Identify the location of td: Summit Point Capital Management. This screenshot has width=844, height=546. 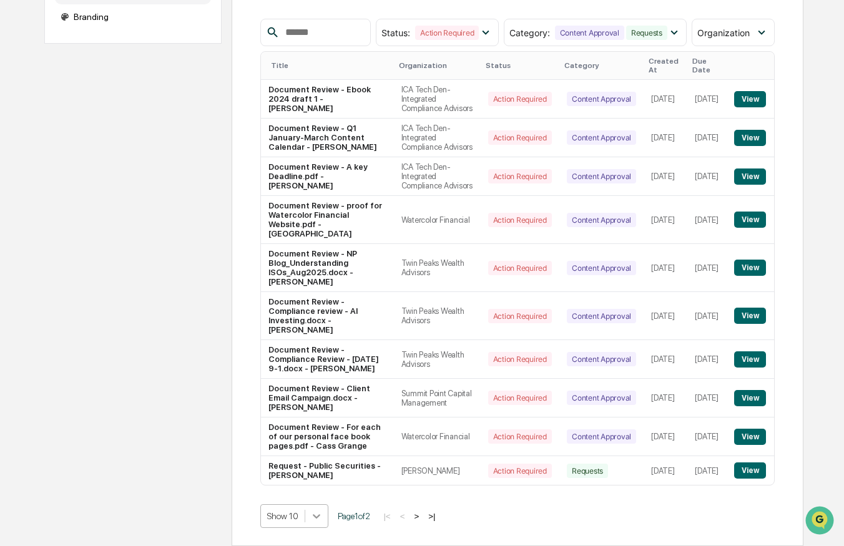
(437, 398).